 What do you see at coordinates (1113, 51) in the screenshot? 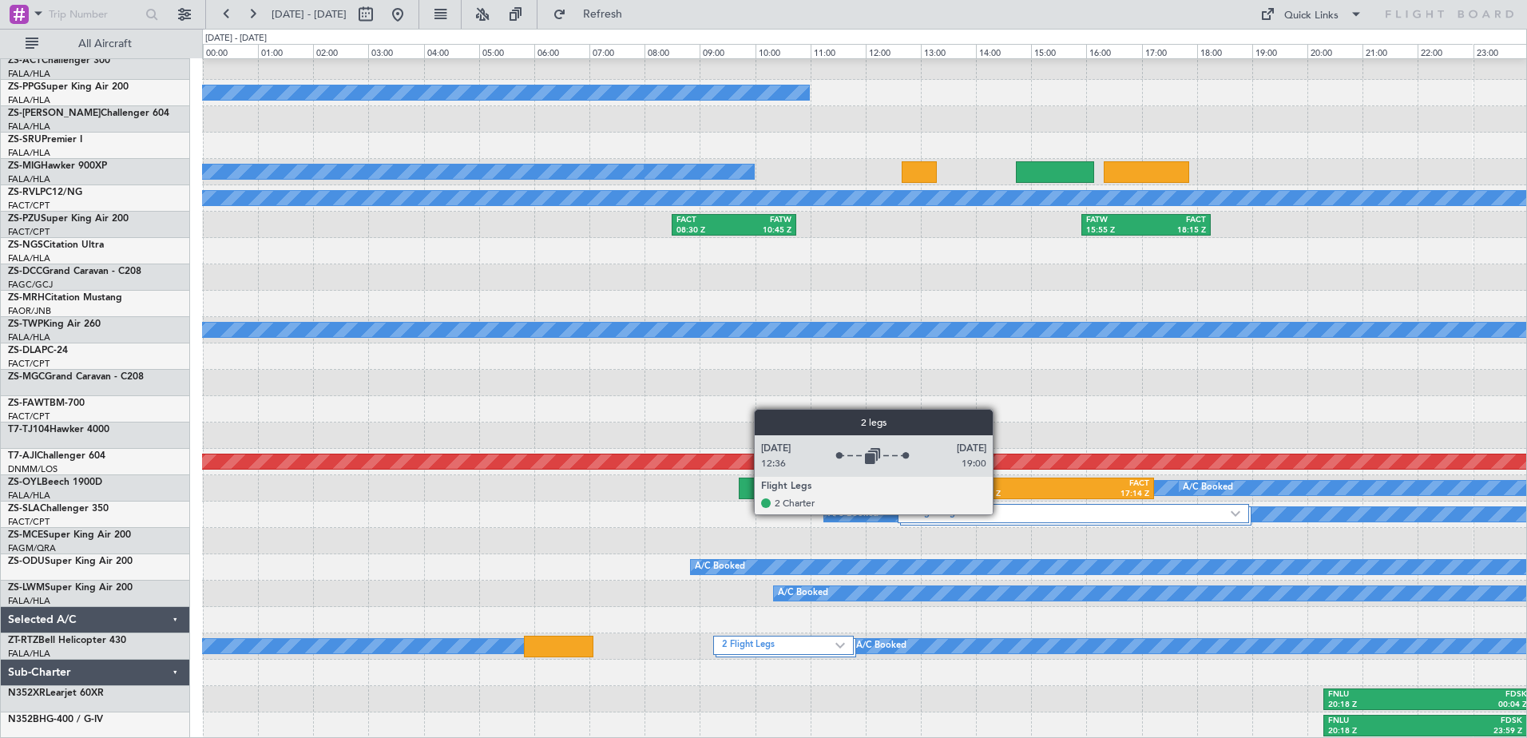
I see `div: 16:00` at bounding box center [1113, 51].